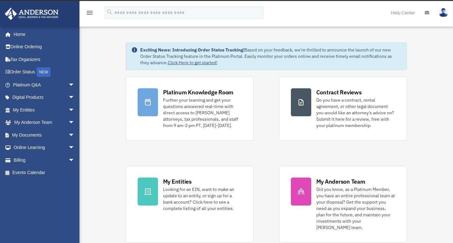  What do you see at coordinates (343, 204) in the screenshot?
I see `a: My Anderson Team Did you know, as a Platinum Member, you have an entire professional team at your...` at bounding box center [343, 204].